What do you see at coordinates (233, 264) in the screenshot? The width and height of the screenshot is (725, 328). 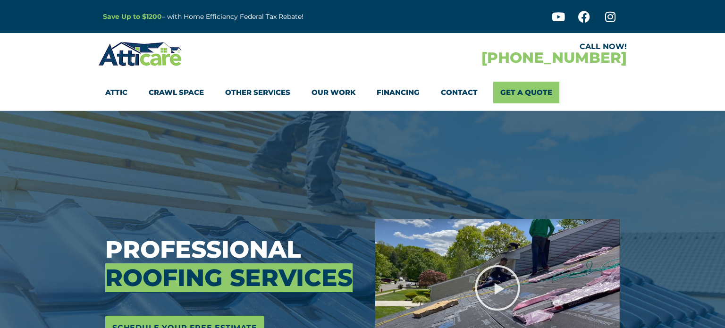 I see `h3: Professional` at bounding box center [233, 264].